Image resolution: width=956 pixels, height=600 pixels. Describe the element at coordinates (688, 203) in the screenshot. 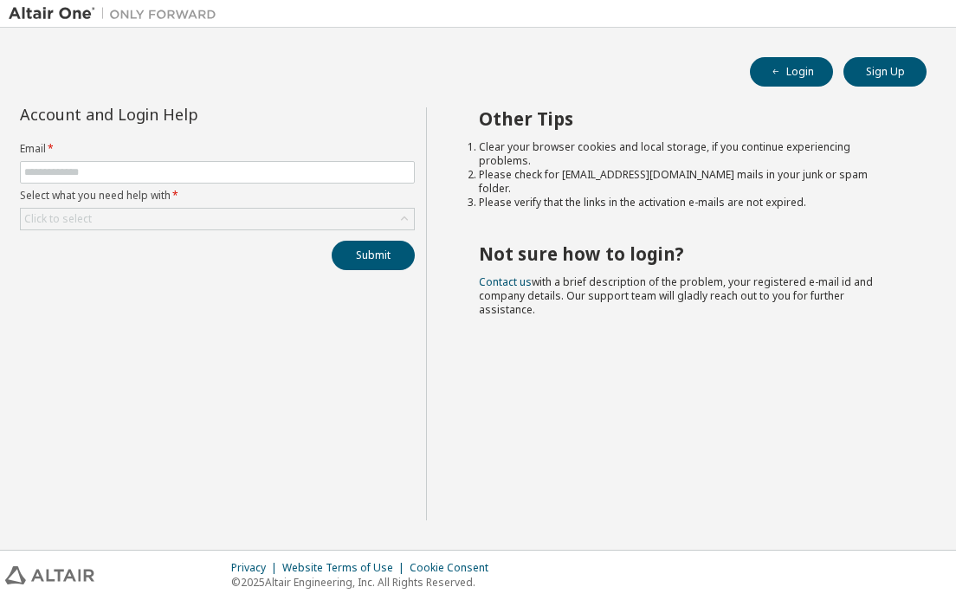

I see `li: Please verify that the links in the activation e-mails are not expired.` at that location.